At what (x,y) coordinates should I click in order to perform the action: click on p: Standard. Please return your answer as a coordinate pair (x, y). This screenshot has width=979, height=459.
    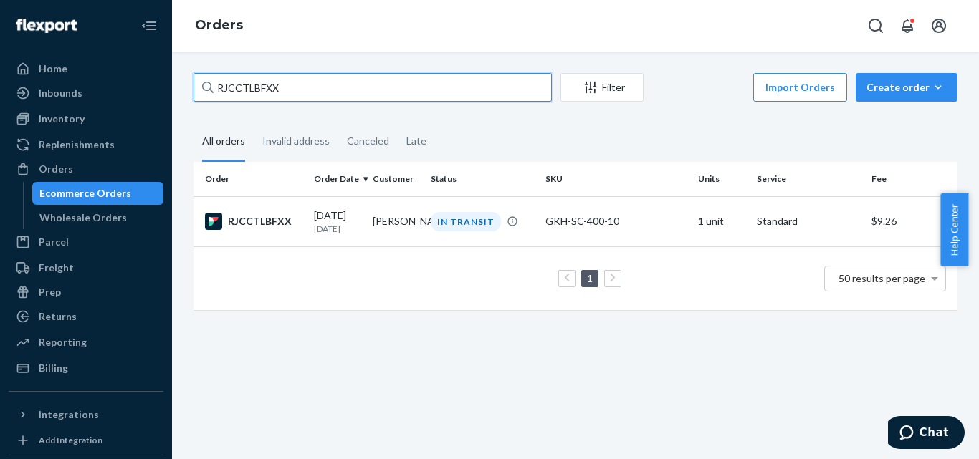
    Looking at the image, I should click on (808, 221).